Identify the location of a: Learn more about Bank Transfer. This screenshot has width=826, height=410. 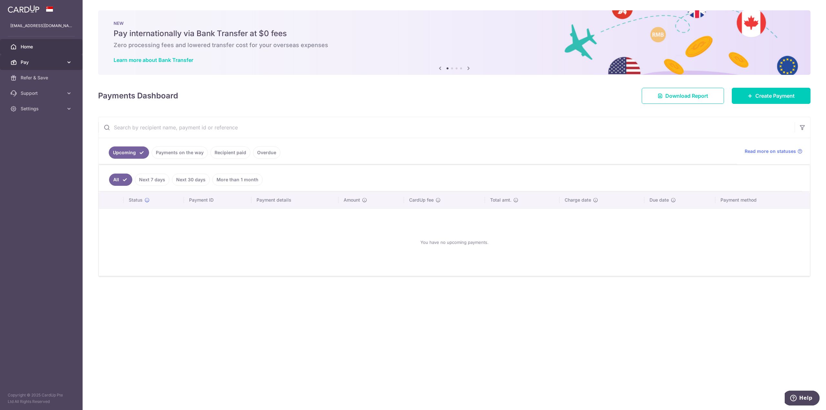
(153, 60).